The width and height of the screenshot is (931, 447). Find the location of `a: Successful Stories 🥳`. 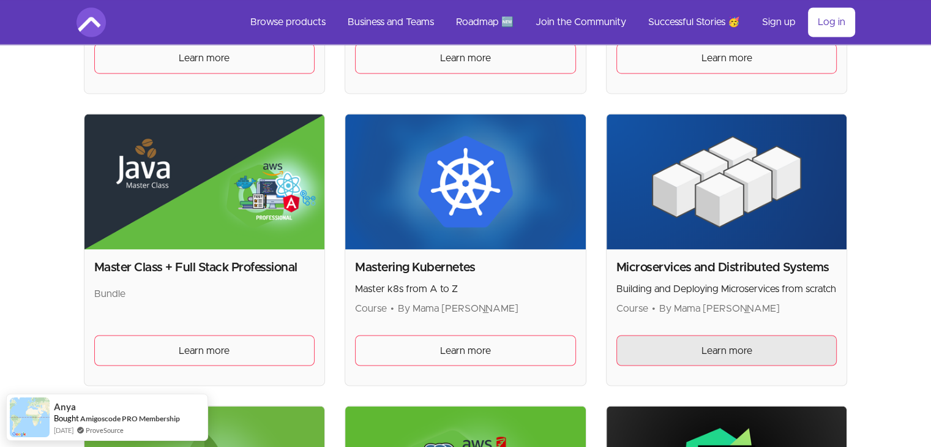

a: Successful Stories 🥳 is located at coordinates (694, 22).